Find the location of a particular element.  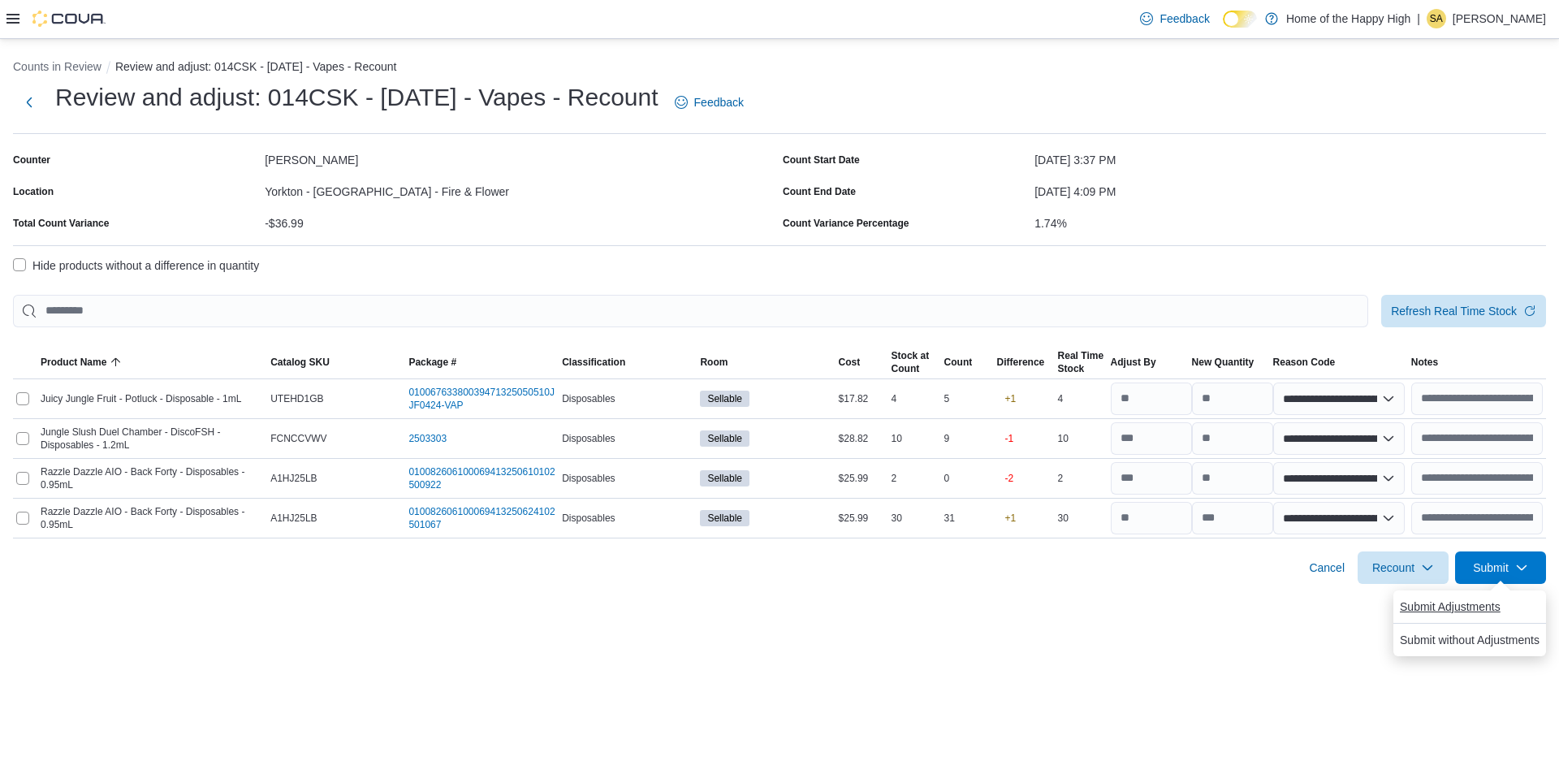

span: Submit Adjustments is located at coordinates (1451, 607).